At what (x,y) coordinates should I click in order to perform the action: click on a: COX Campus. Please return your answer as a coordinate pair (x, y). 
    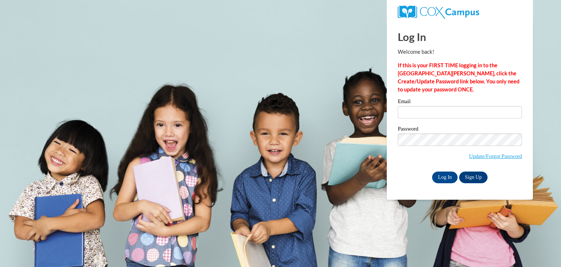
    Looking at the image, I should click on (438, 11).